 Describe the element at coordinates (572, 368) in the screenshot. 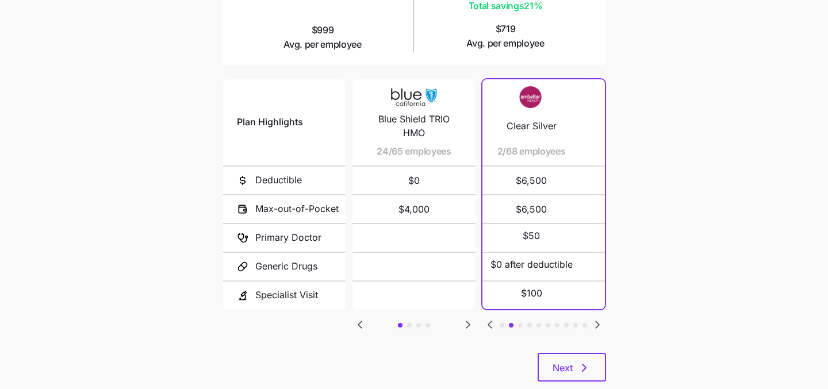

I see `button: Next` at that location.